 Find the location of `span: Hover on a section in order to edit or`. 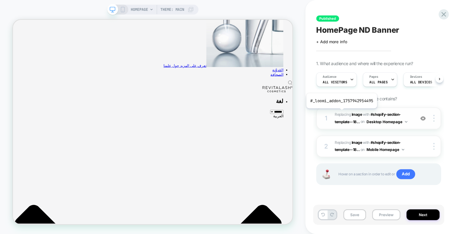

span: Hover on a section in order to edit or is located at coordinates (386, 174).